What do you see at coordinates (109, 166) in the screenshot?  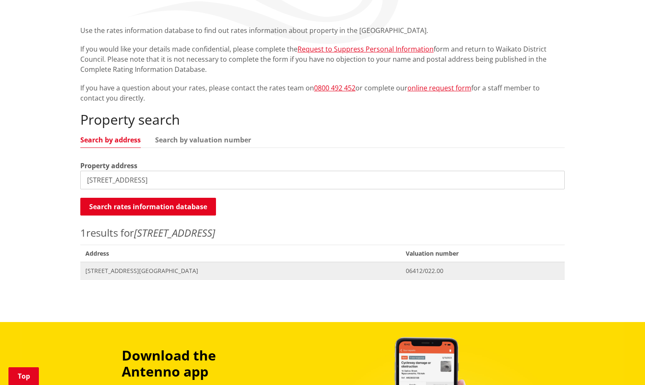 I see `label: Property address` at bounding box center [109, 166].